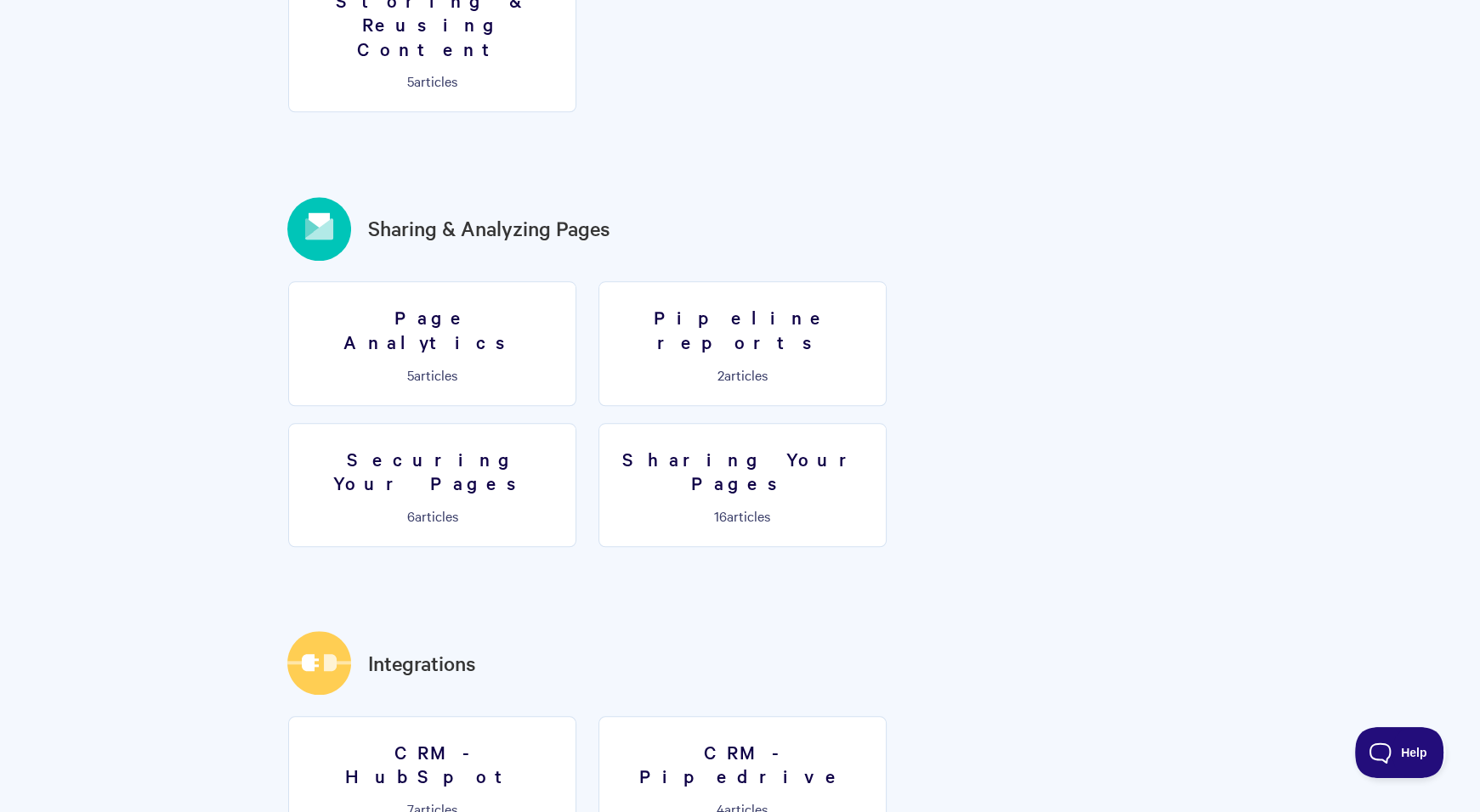  Describe the element at coordinates (432, 471) in the screenshot. I see `h3: Securing Your Pages` at that location.